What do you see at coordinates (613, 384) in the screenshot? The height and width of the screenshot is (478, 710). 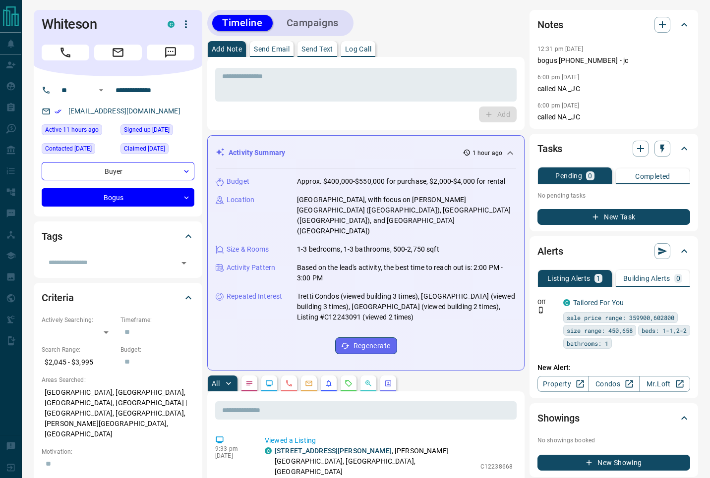 I see `a: Condos` at bounding box center [613, 384].